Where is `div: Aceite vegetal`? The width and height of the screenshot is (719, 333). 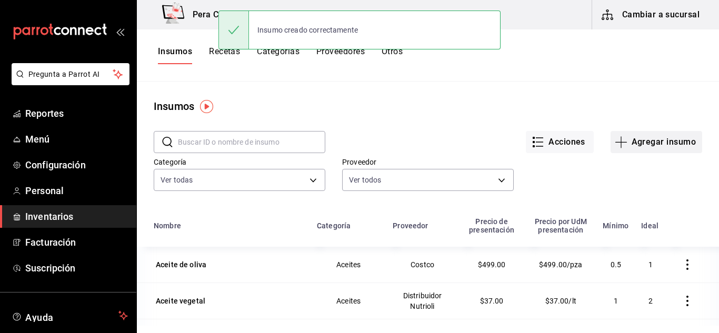 div: Aceite vegetal is located at coordinates (181, 301).